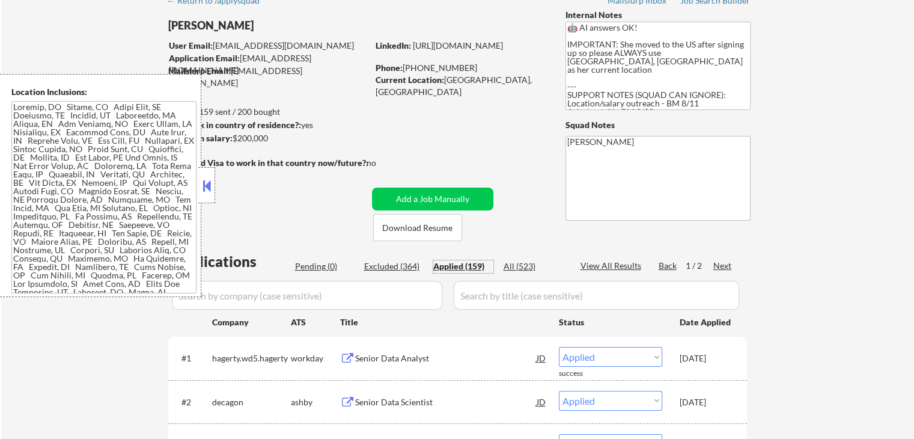  What do you see at coordinates (389, 67) in the screenshot?
I see `strong: Phone:` at bounding box center [389, 67].